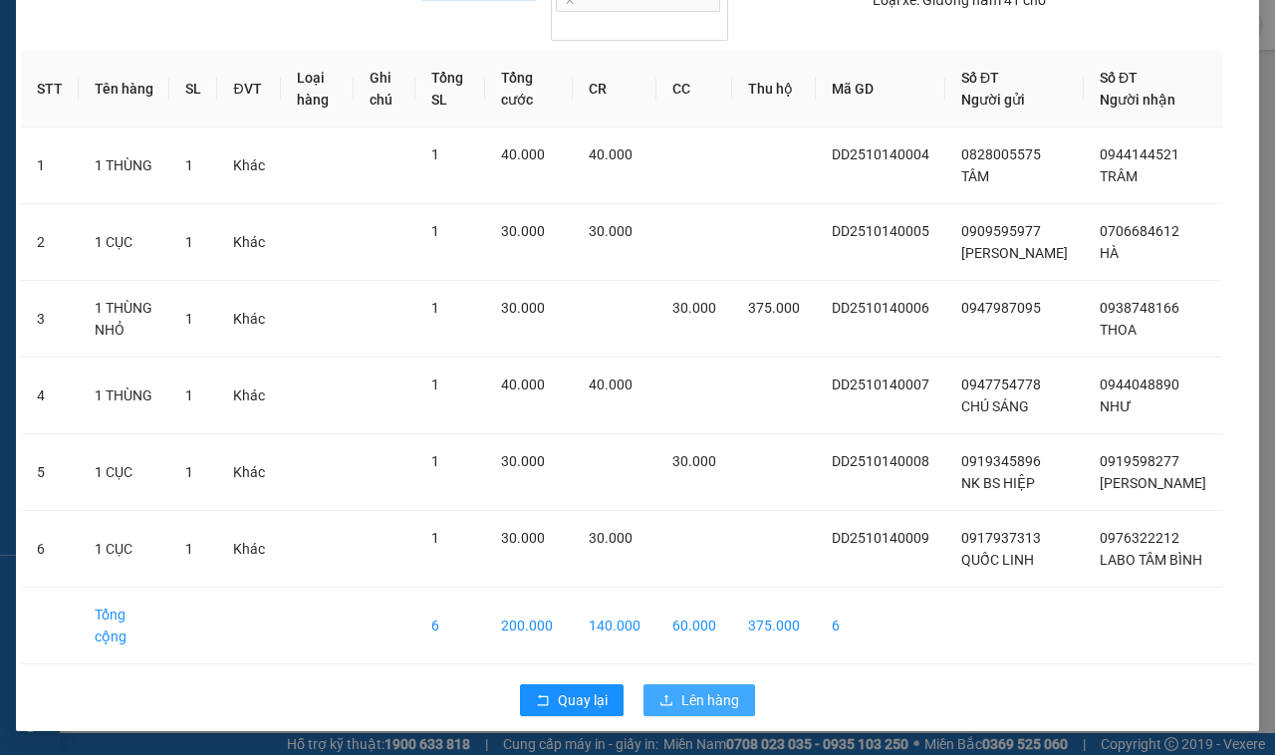 Image resolution: width=1275 pixels, height=755 pixels. Describe the element at coordinates (1001, 154) in the screenshot. I see `span: 0828005575` at that location.